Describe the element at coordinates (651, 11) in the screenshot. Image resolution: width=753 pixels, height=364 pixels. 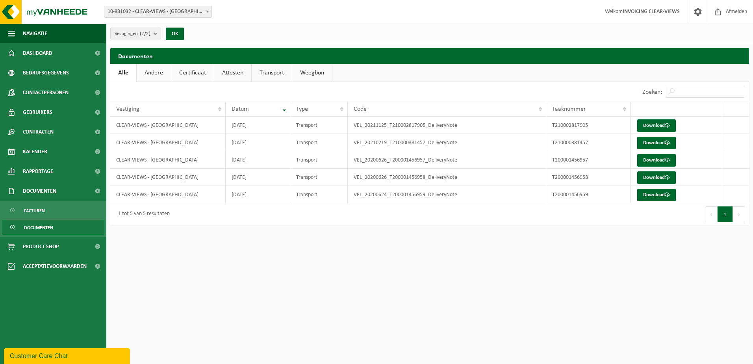
I see `strong: INVOICING CLEAR-VIEWS` at that location.